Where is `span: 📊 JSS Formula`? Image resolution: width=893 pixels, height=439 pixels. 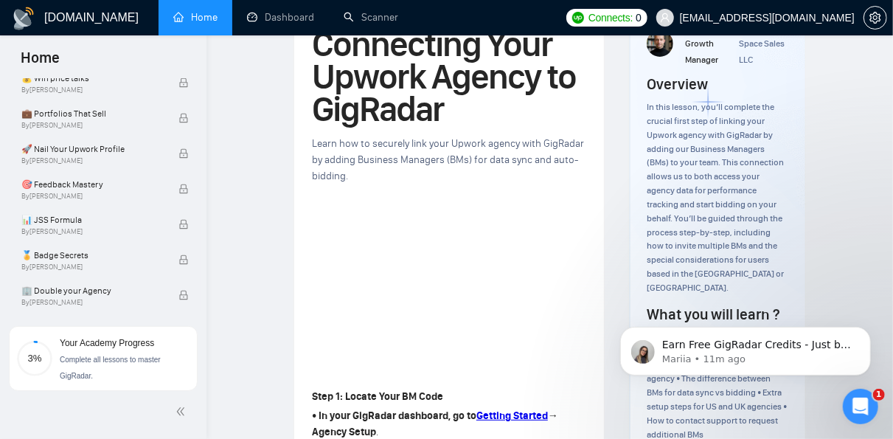
span: 📊 JSS Formula is located at coordinates (92, 220).